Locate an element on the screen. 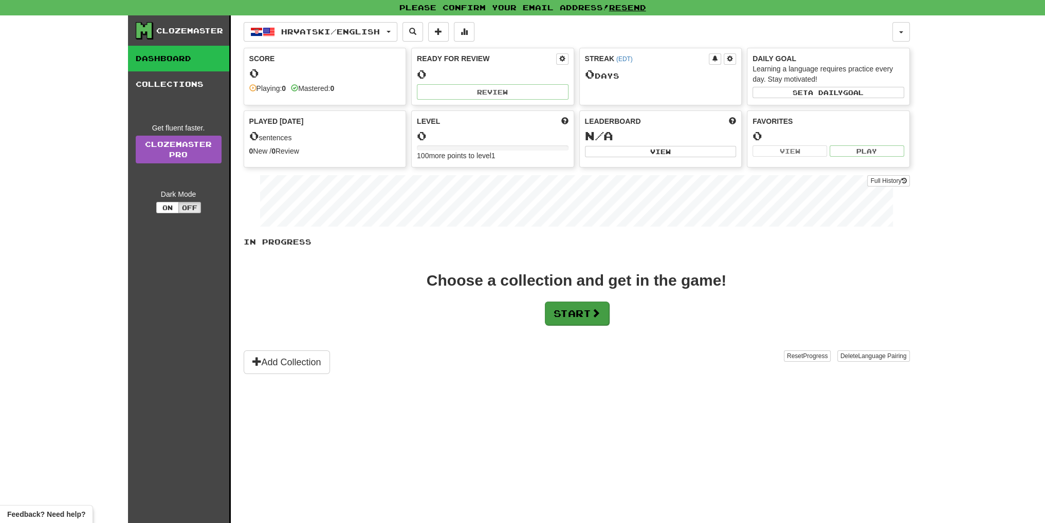  span: Language Pairing is located at coordinates (882, 356).